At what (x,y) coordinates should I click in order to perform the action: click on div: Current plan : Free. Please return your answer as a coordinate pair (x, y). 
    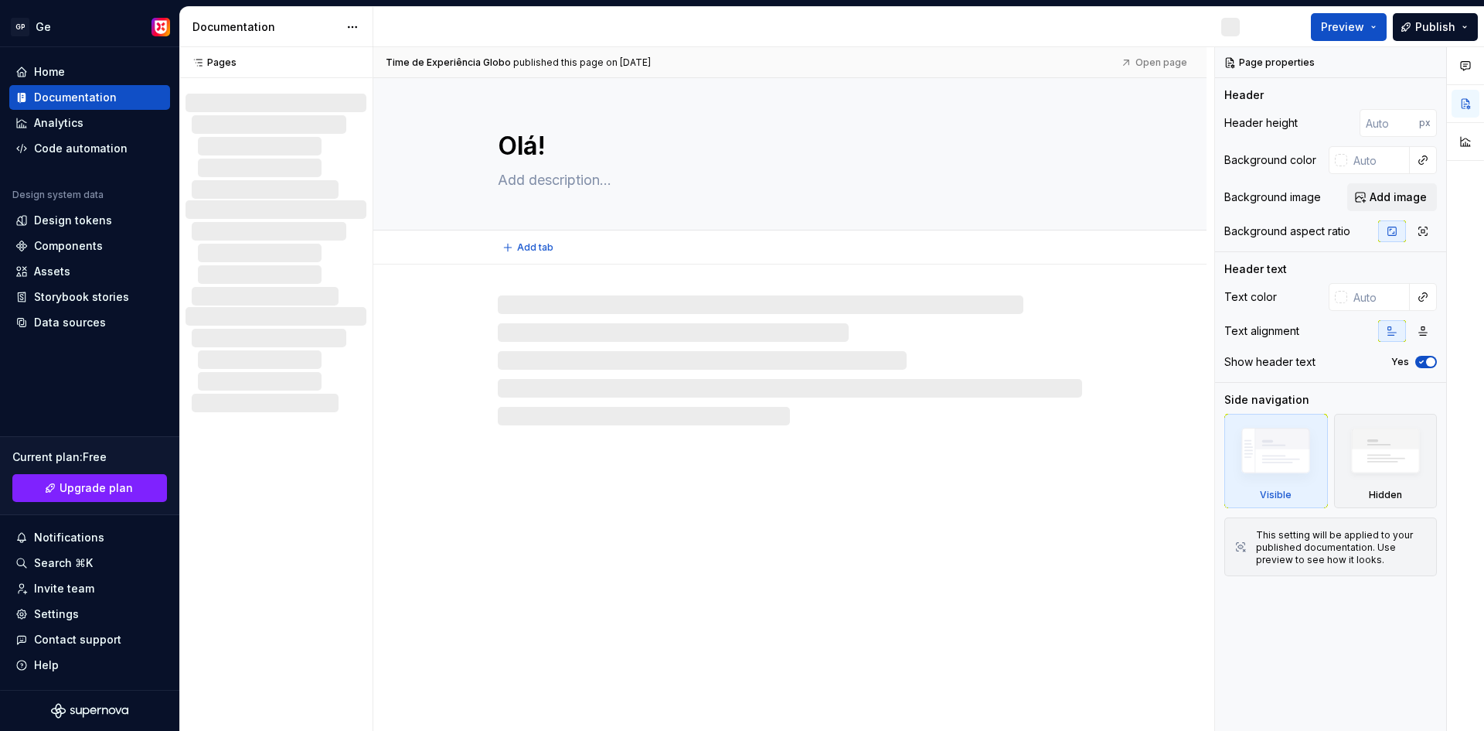
    Looking at the image, I should click on (90, 457).